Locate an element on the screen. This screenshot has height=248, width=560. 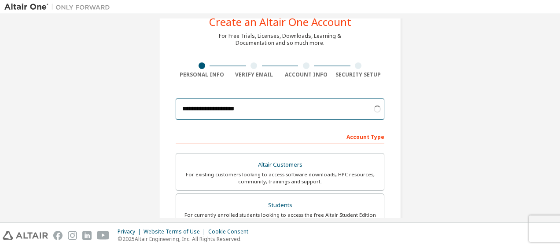
div: For currently enrolled students looking to access the free Altair Student Edition bundle and all ... is located at coordinates (280, 219).